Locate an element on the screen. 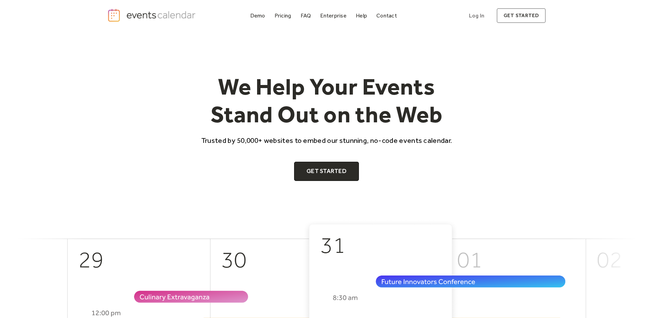  a: home is located at coordinates (153, 15).